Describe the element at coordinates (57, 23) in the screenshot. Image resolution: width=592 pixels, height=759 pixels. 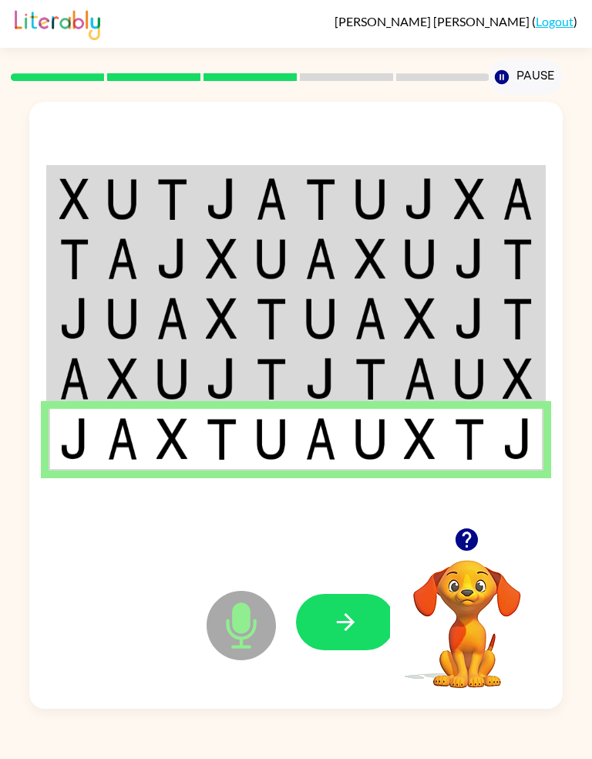
I see `img: Literably` at that location.